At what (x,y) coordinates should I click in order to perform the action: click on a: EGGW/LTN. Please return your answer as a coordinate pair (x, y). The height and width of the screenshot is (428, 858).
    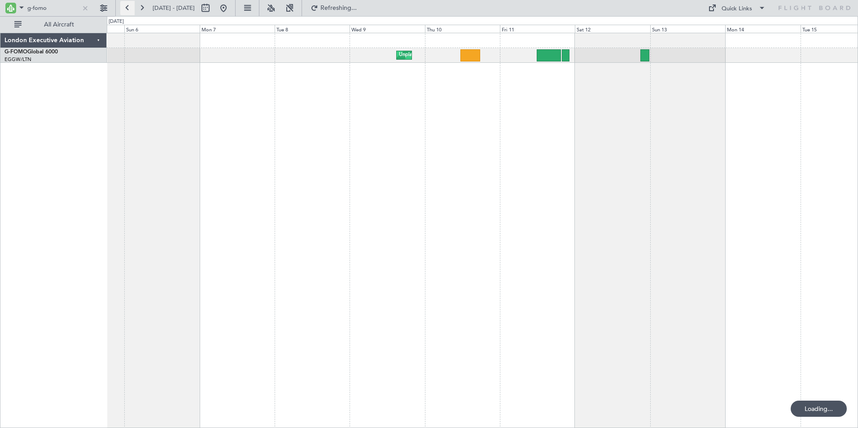
    Looking at the image, I should click on (18, 59).